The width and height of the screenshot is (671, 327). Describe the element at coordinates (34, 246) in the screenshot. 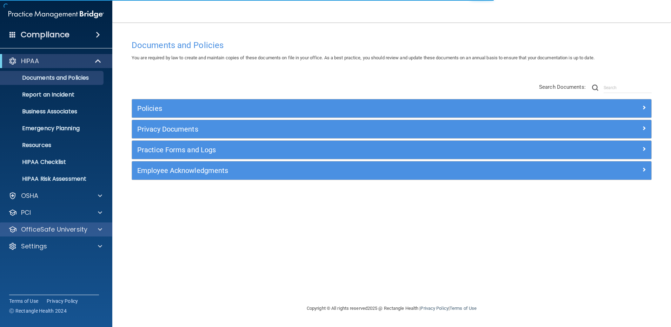

I see `p: Settings` at that location.